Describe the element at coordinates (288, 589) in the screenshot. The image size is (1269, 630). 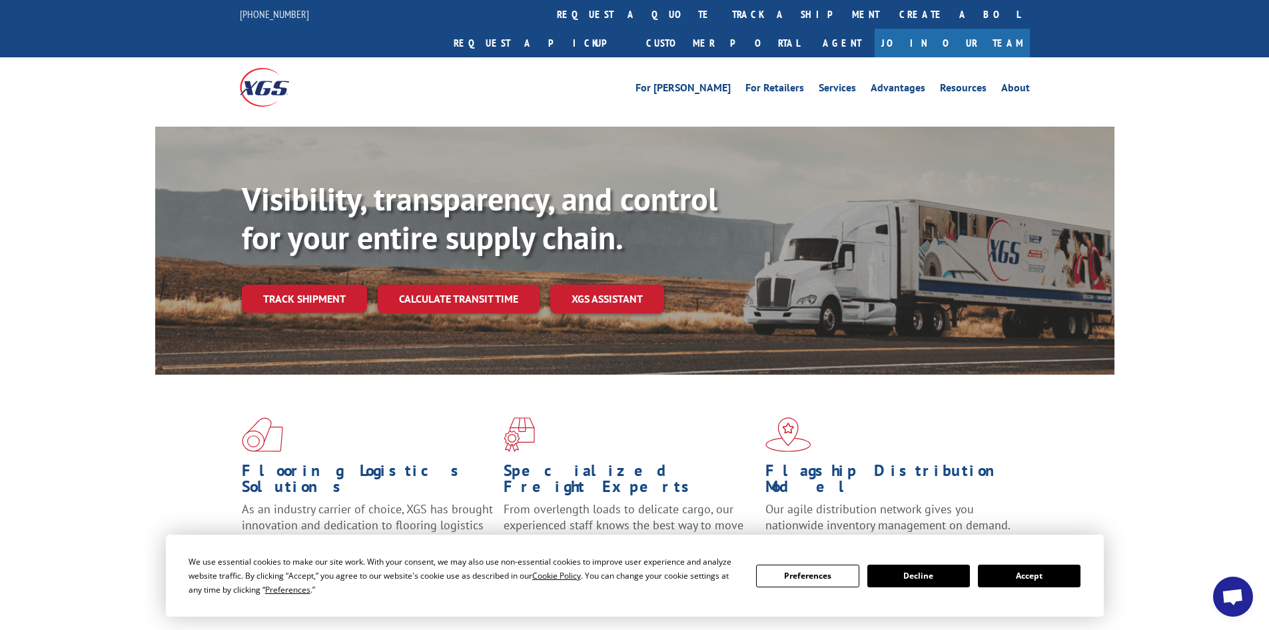
I see `span: Preferences` at that location.